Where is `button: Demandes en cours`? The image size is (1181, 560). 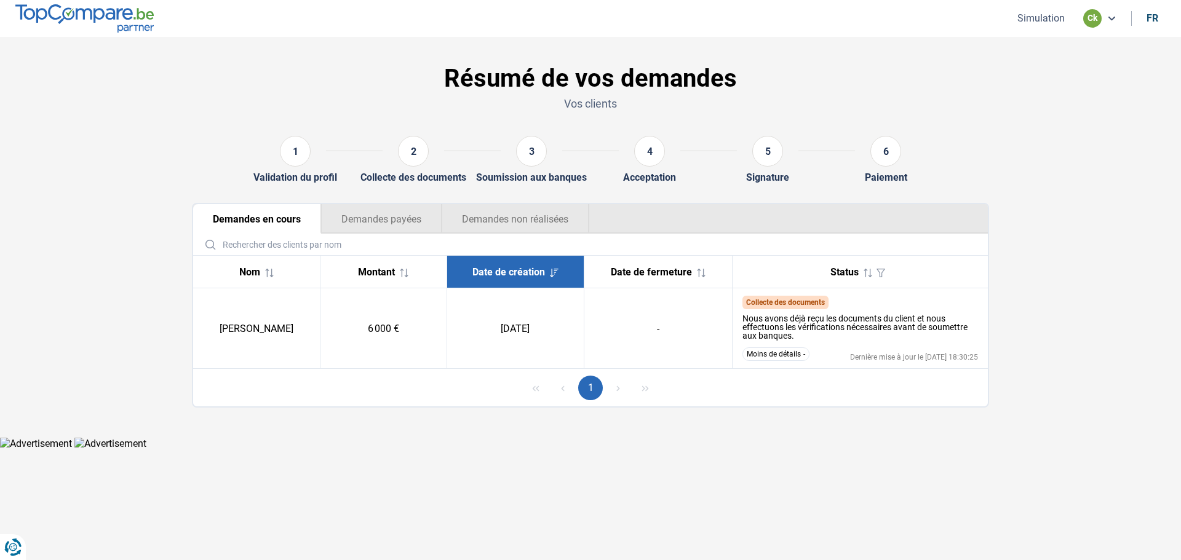 button: Demandes en cours is located at coordinates (257, 219).